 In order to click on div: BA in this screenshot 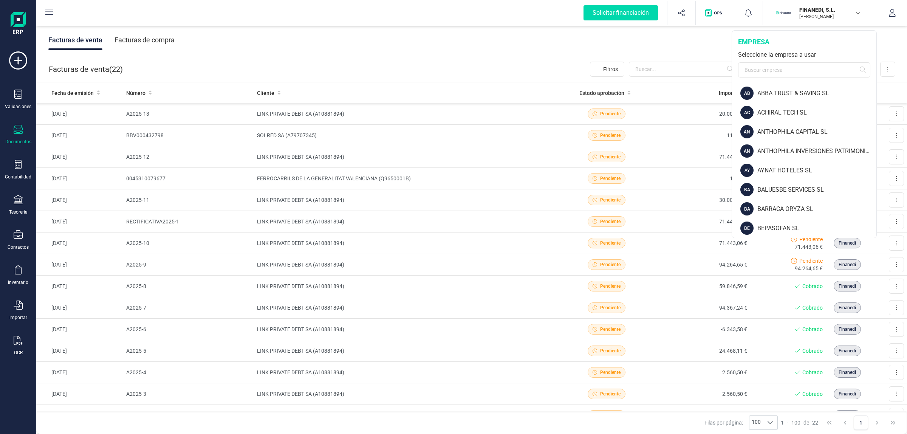, I will do `click(747, 209)`.